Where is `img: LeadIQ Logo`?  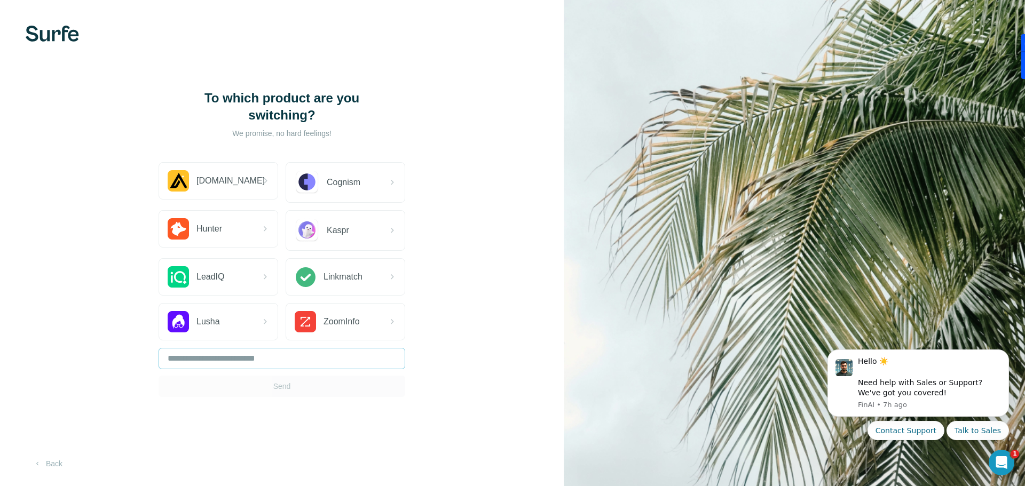 img: LeadIQ Logo is located at coordinates (178, 277).